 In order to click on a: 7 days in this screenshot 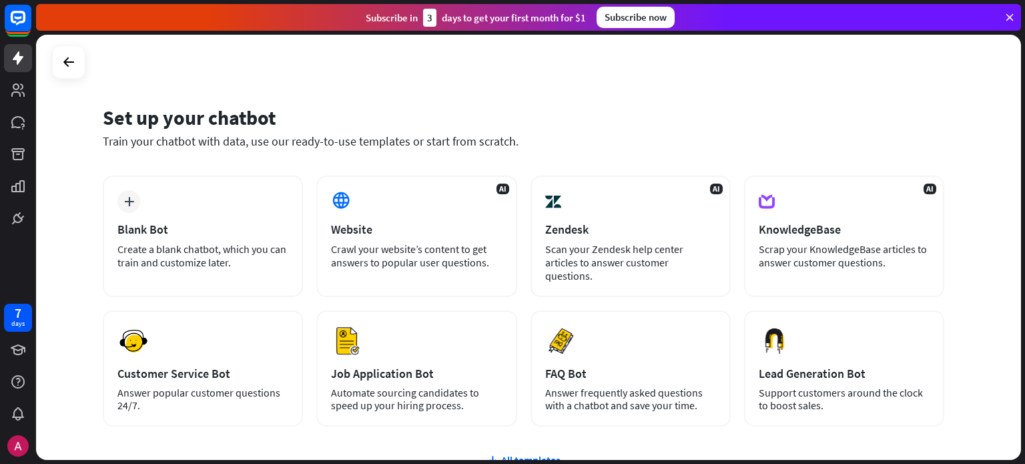, I will do `click(18, 318)`.